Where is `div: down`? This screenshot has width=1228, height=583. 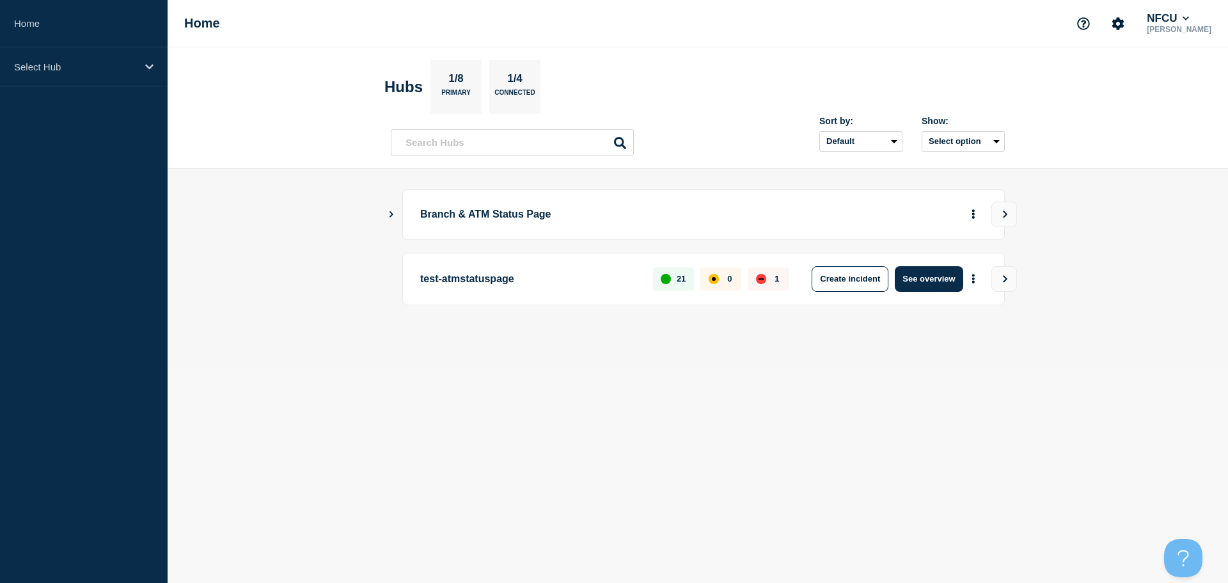 div: down is located at coordinates (761, 279).